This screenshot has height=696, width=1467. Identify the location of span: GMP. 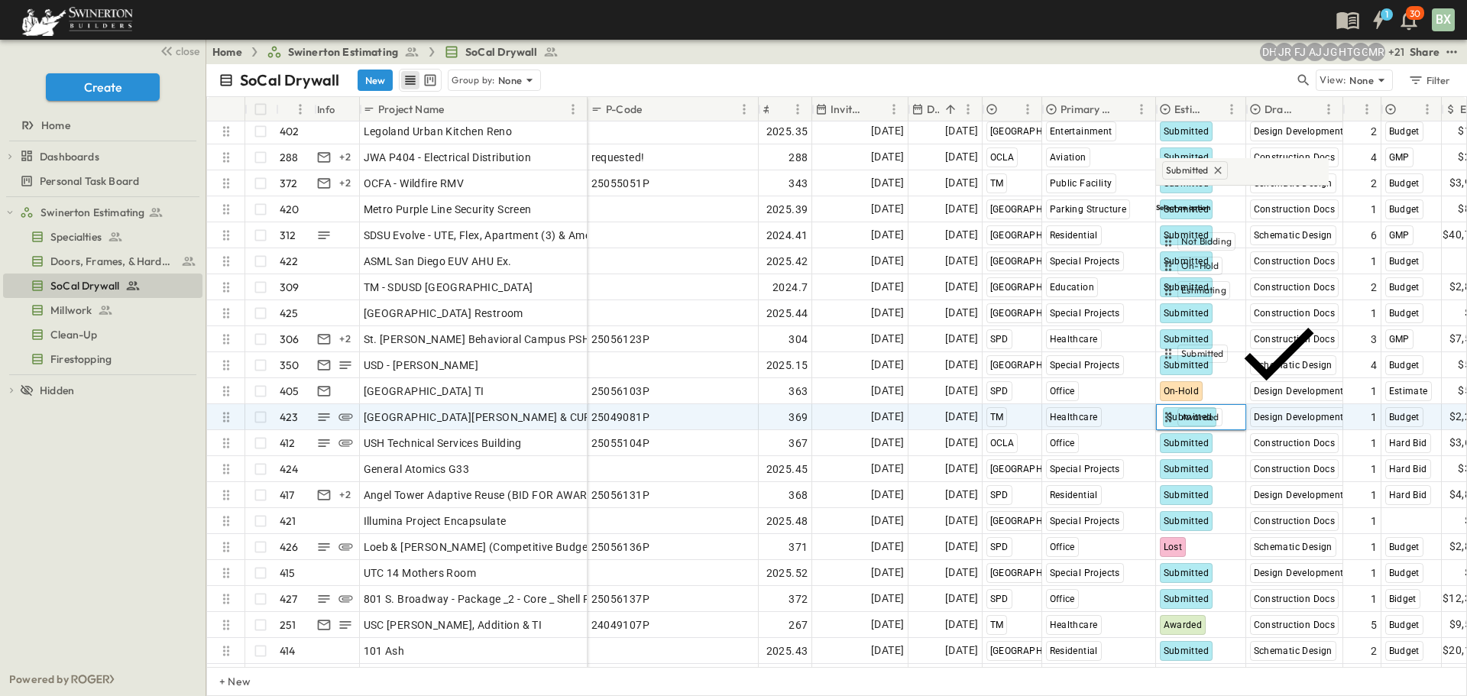
(1399, 157).